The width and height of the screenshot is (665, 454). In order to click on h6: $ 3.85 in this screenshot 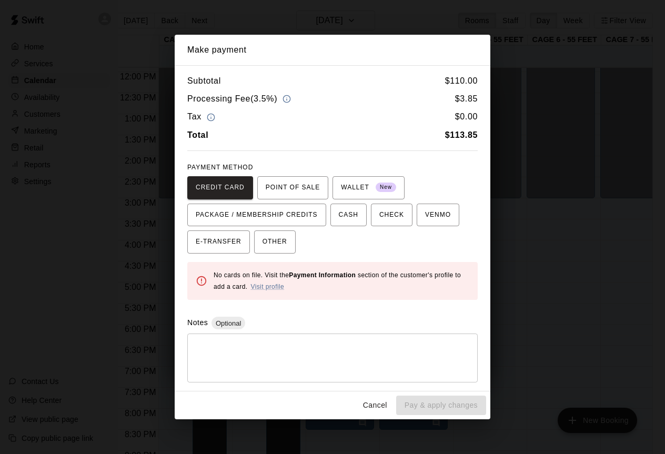, I will do `click(466, 99)`.